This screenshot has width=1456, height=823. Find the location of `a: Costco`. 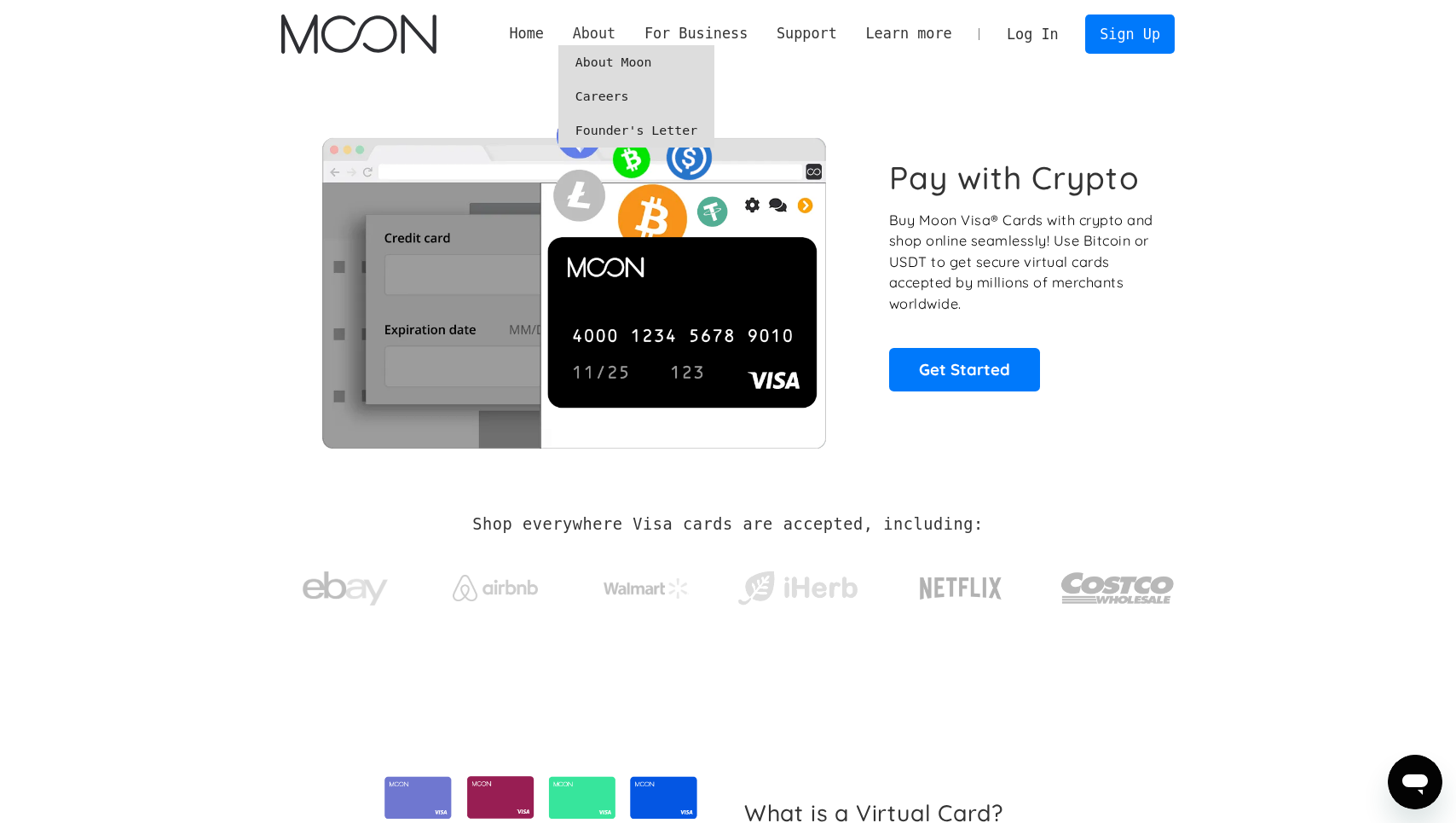

a: Costco is located at coordinates (1118, 584).